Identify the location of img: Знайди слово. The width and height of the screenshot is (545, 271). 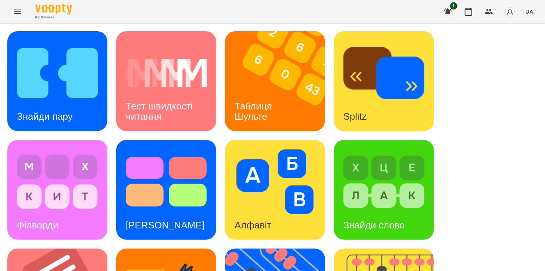
(384, 182).